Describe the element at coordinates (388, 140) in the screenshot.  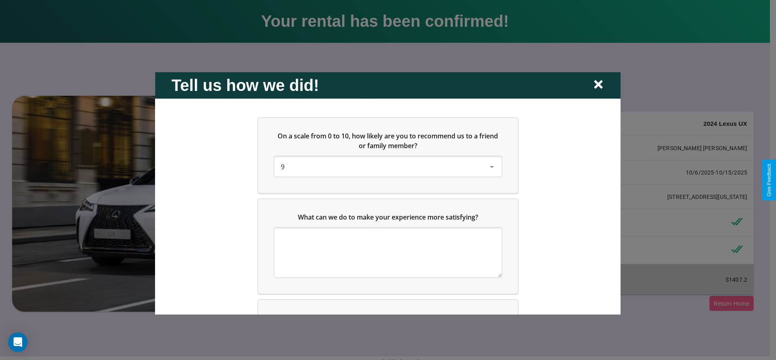
I see `h5: On a scale from 0 to 10, how likely are you to recommend us to a friend or family member?` at that location.